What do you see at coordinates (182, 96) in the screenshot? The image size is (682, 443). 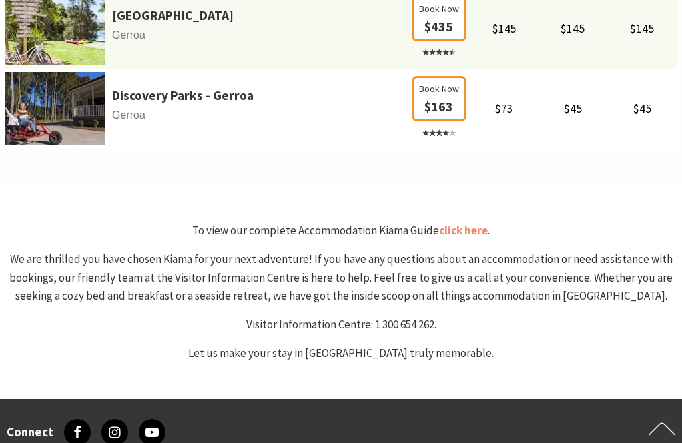 I see `a: Discovery Parks - Gerroa` at bounding box center [182, 96].